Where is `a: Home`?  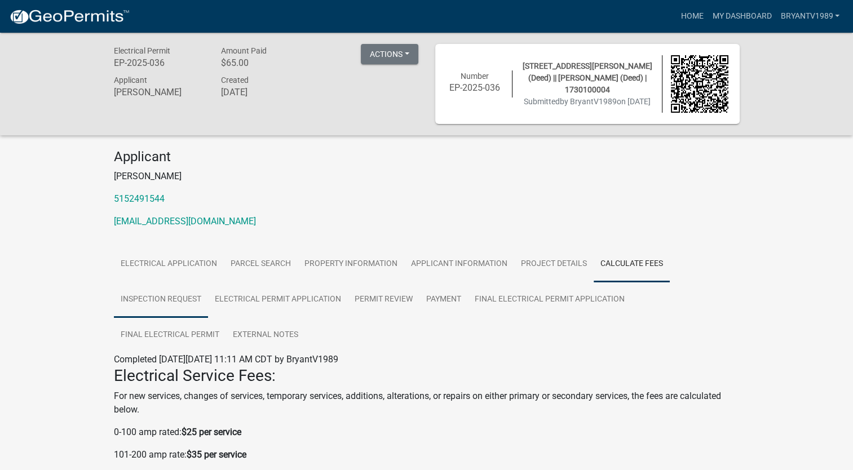
a: Home is located at coordinates (692, 16).